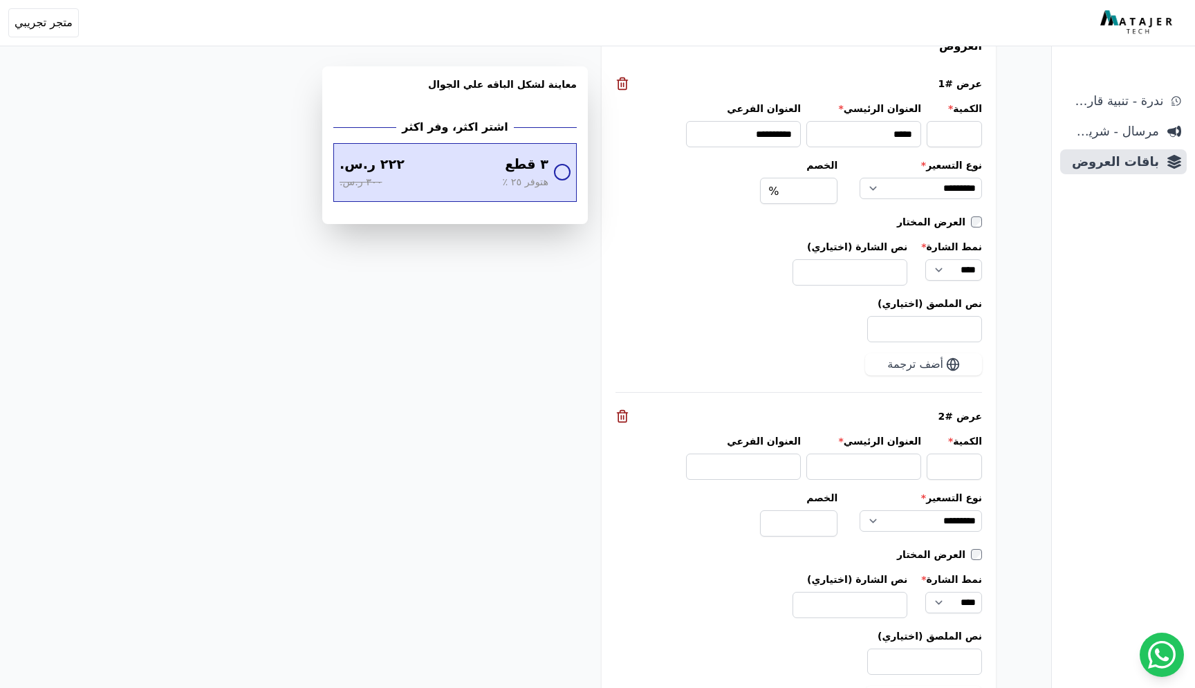 Image resolution: width=1195 pixels, height=688 pixels. I want to click on span: باقات العروض, so click(1112, 162).